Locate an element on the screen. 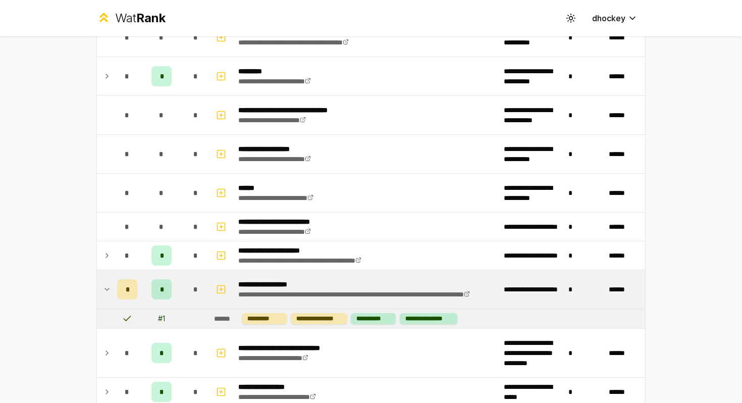 The height and width of the screenshot is (403, 742). a: WatRank is located at coordinates (131, 18).